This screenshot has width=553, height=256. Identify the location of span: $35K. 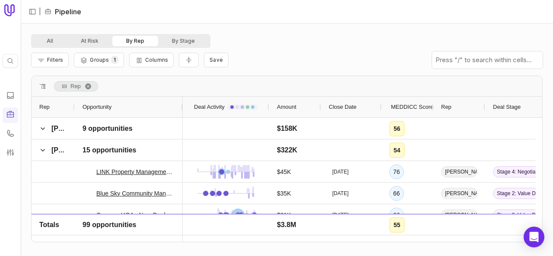
(284, 193).